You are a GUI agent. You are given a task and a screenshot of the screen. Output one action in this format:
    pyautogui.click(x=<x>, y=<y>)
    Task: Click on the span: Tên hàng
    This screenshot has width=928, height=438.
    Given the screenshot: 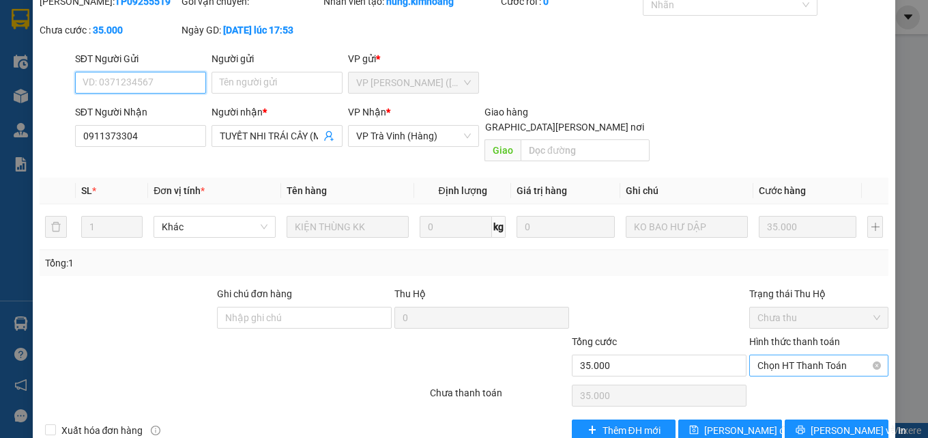 What is the action you would take?
    pyautogui.click(x=307, y=190)
    